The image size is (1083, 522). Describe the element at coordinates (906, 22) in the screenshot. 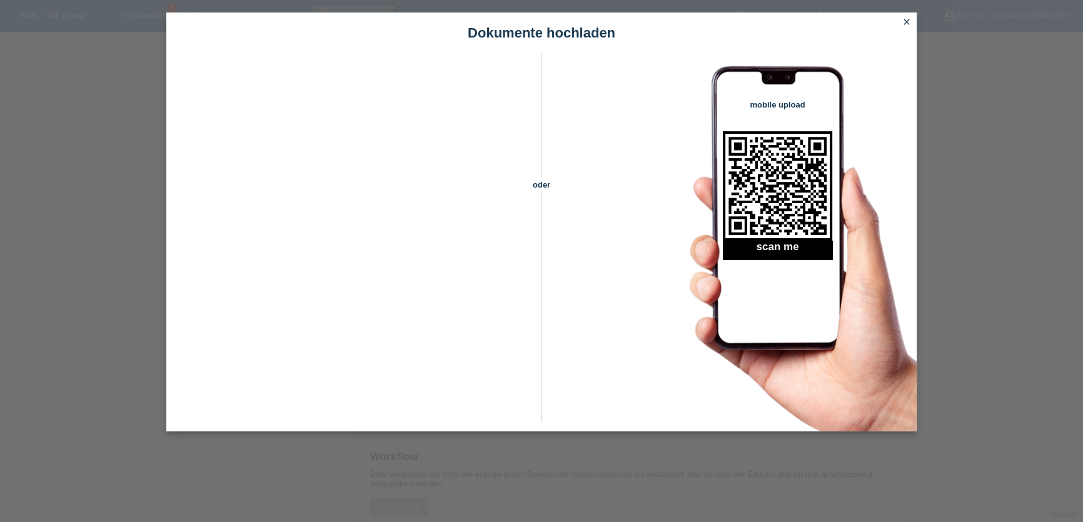

I see `i: close` at that location.